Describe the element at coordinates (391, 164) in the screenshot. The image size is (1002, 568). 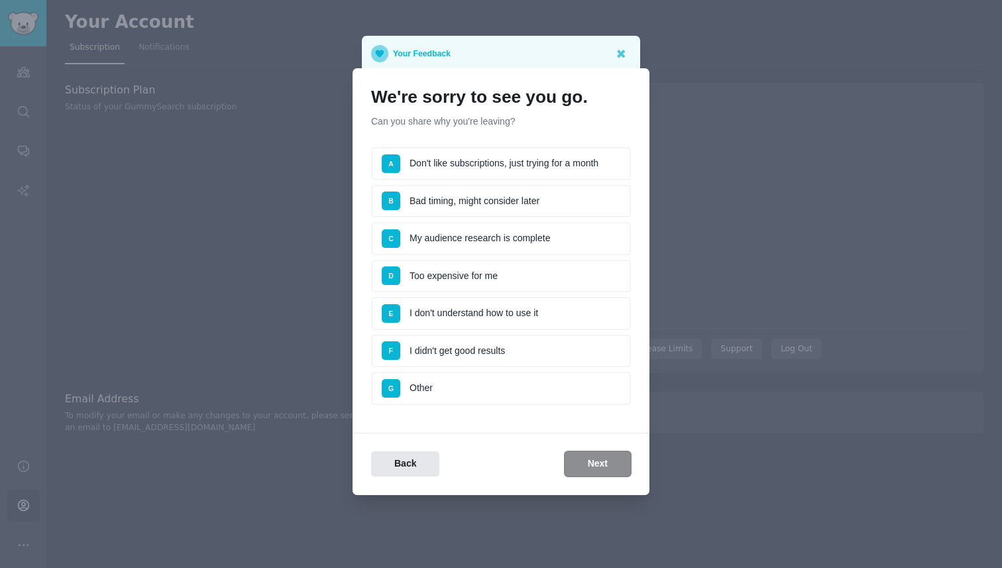
I see `span: A` at that location.